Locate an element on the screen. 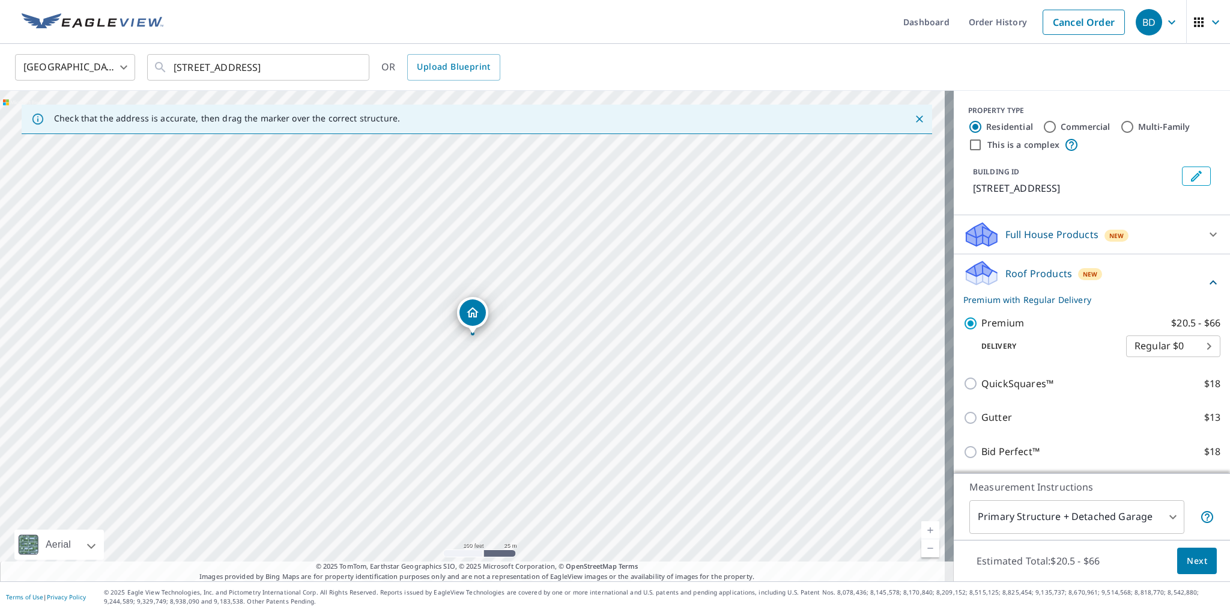 This screenshot has height=612, width=1230. div: OR is located at coordinates (441, 67).